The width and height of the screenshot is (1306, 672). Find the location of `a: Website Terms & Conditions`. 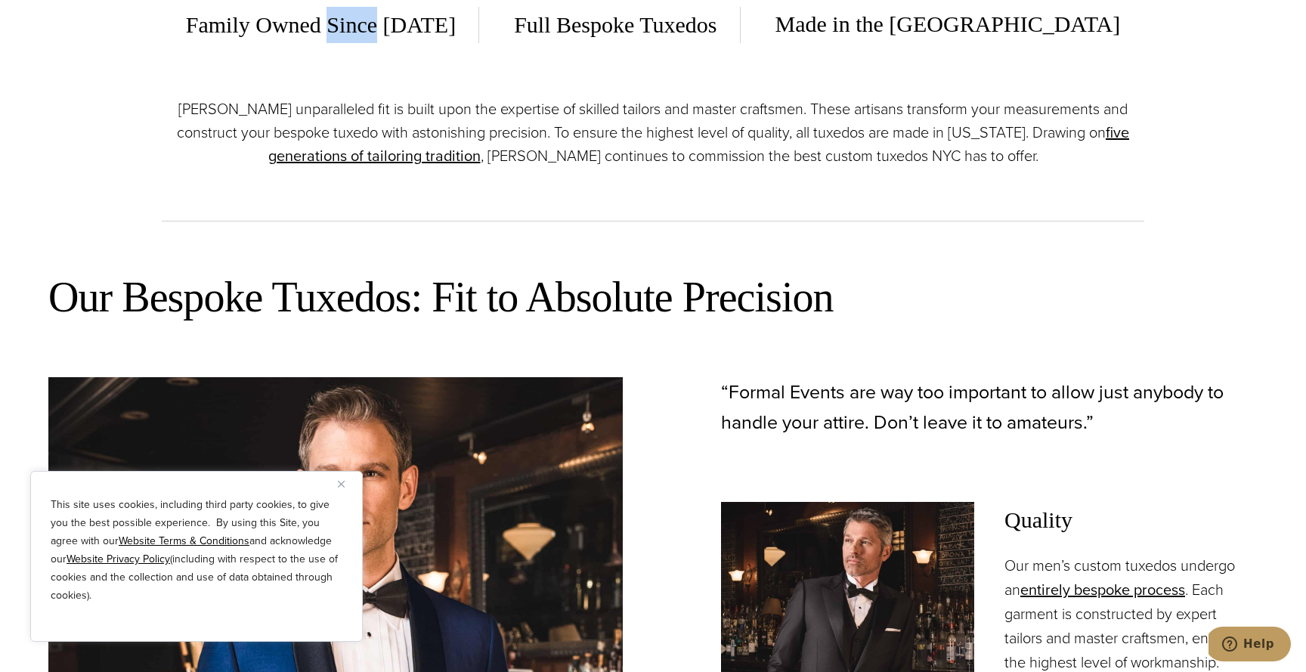

a: Website Terms & Conditions is located at coordinates (184, 541).